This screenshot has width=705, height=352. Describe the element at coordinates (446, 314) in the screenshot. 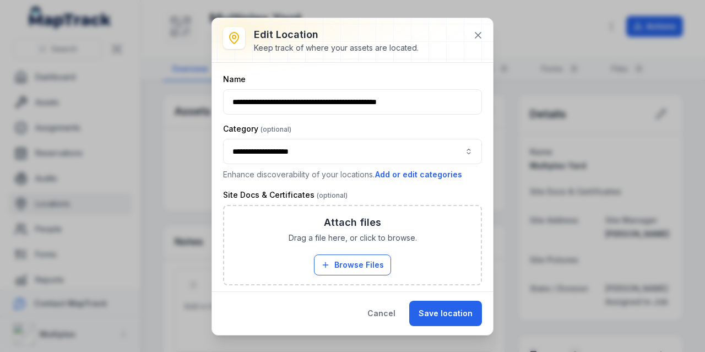

I see `button: Save location` at that location.